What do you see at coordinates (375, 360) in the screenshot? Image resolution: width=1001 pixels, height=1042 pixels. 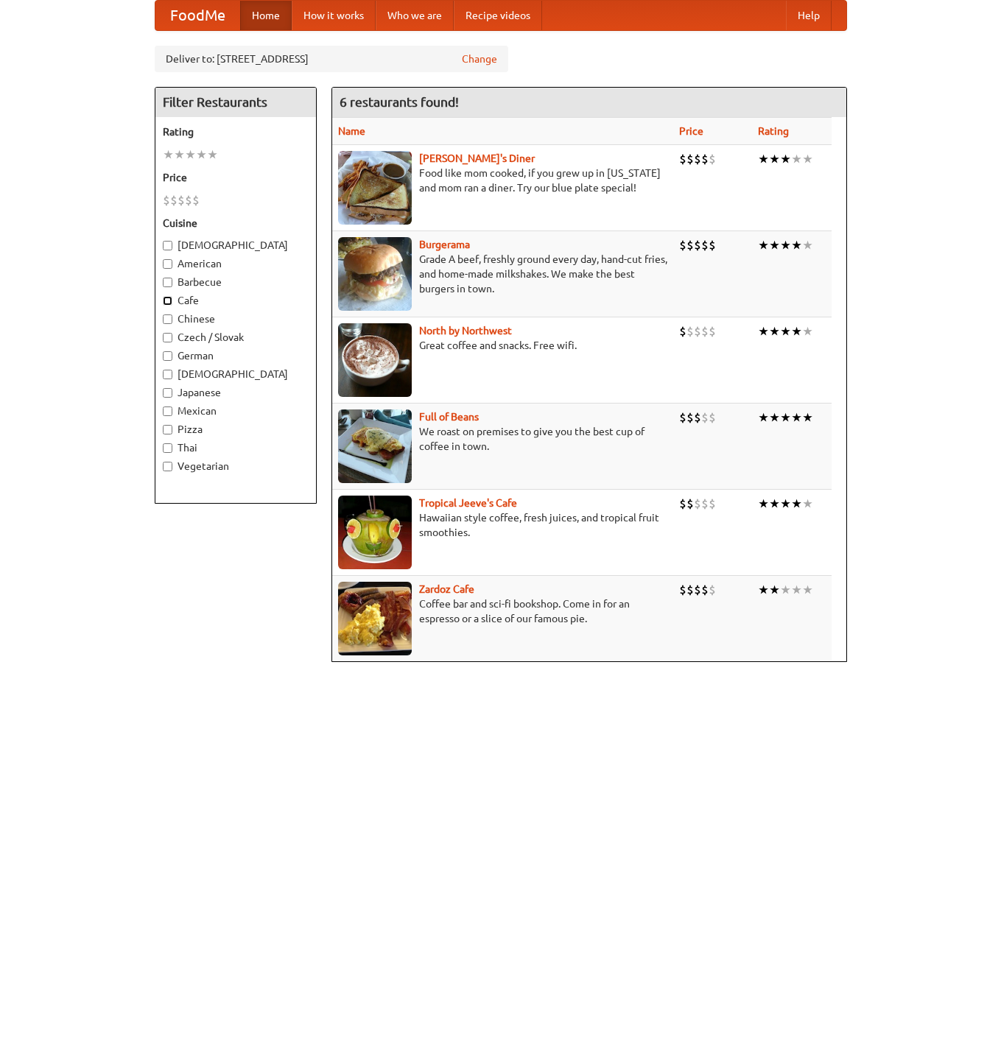 I see `img: north.jpg` at bounding box center [375, 360].